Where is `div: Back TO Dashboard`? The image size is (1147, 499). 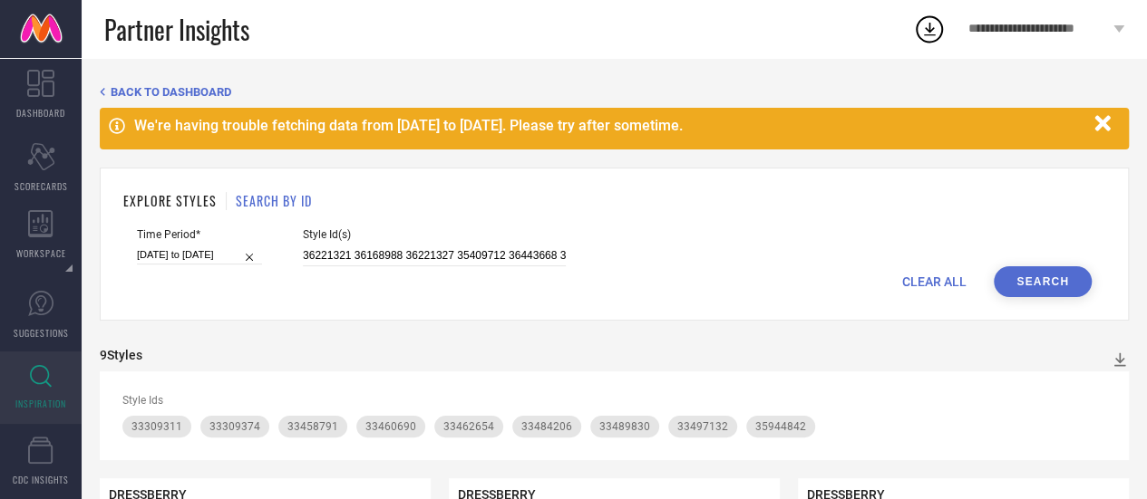 div: Back TO Dashboard is located at coordinates (614, 92).